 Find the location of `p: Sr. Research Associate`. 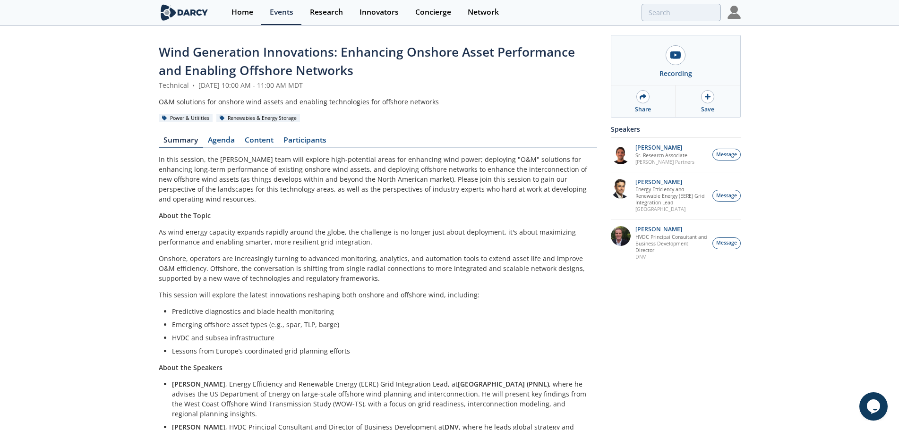

p: Sr. Research Associate is located at coordinates (665, 155).